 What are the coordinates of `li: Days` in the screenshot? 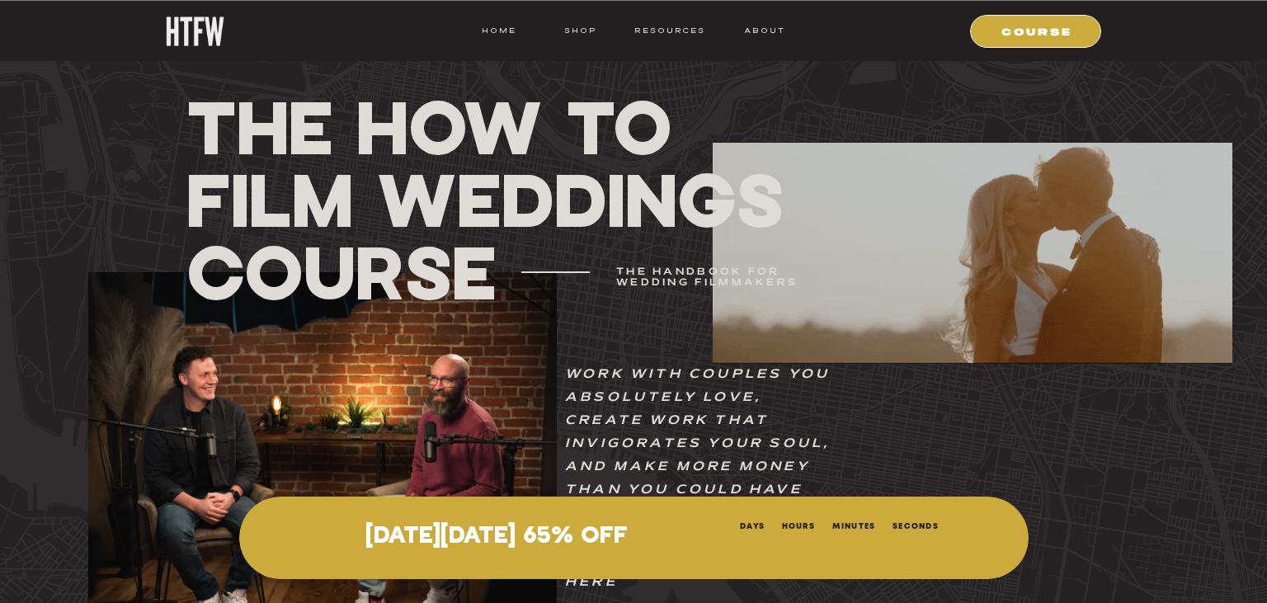 It's located at (752, 524).